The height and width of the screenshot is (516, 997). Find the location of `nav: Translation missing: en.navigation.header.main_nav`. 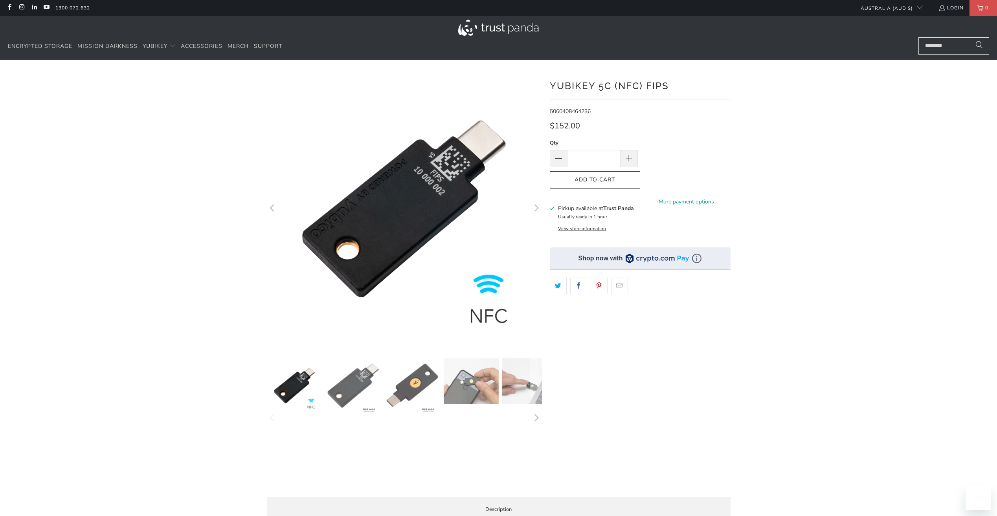

nav: Translation missing: en.navigation.header.main_nav is located at coordinates (145, 46).